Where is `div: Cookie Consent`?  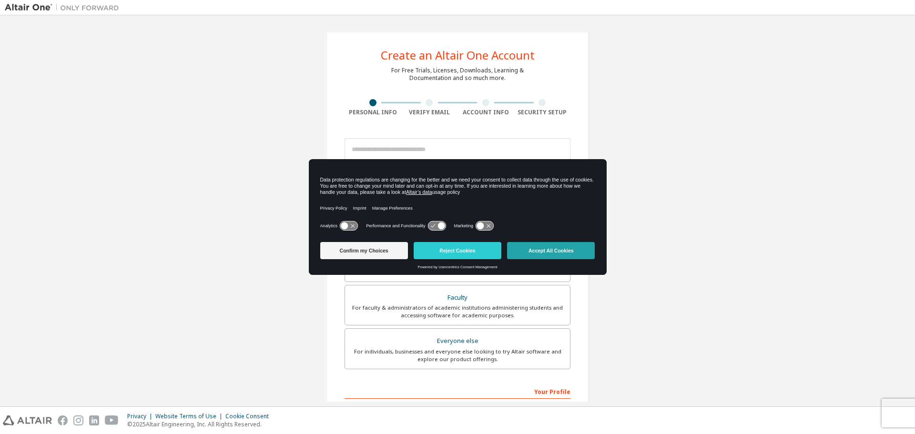 div: Cookie Consent is located at coordinates (250, 417).